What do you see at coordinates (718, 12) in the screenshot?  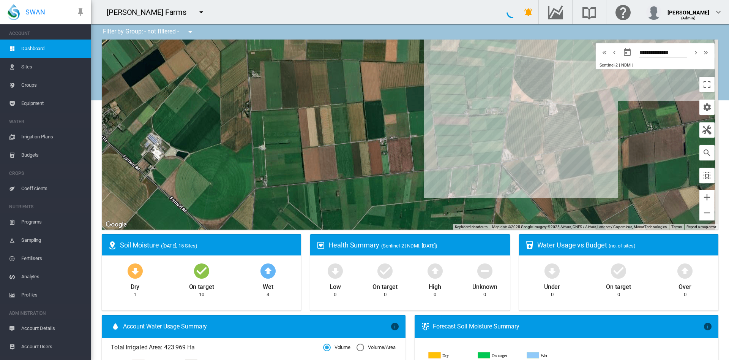 I see `md-icon: icon-chevron-down` at bounding box center [718, 12].